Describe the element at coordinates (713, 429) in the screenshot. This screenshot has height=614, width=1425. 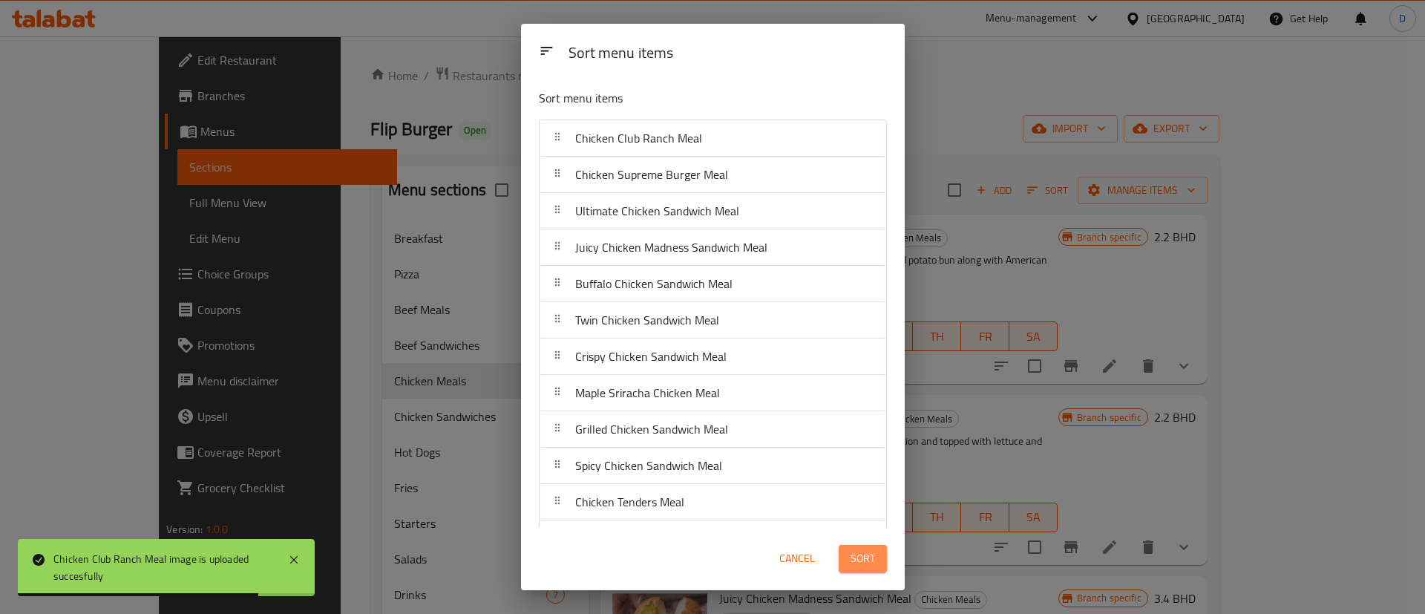
I see `div: Grilled Chicken Sandwich Meal` at that location.